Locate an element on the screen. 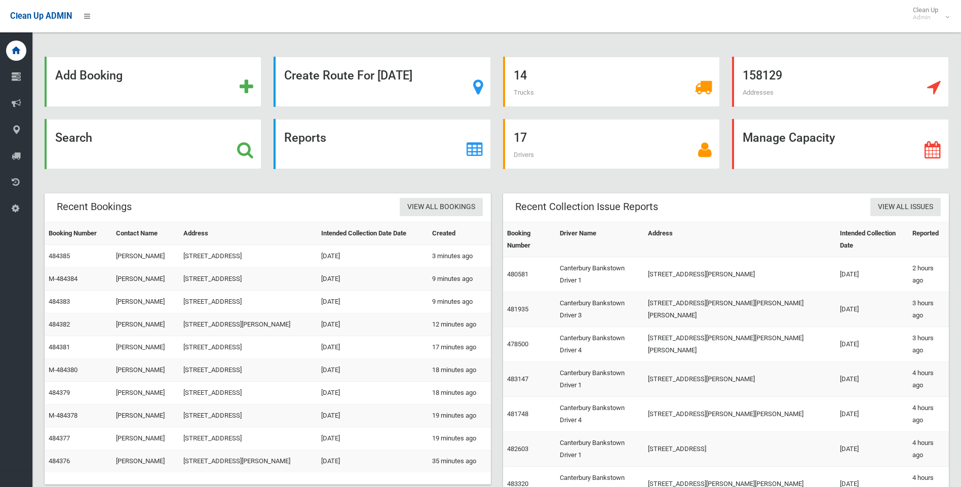 The width and height of the screenshot is (961, 487). span: Addresses is located at coordinates (758, 92).